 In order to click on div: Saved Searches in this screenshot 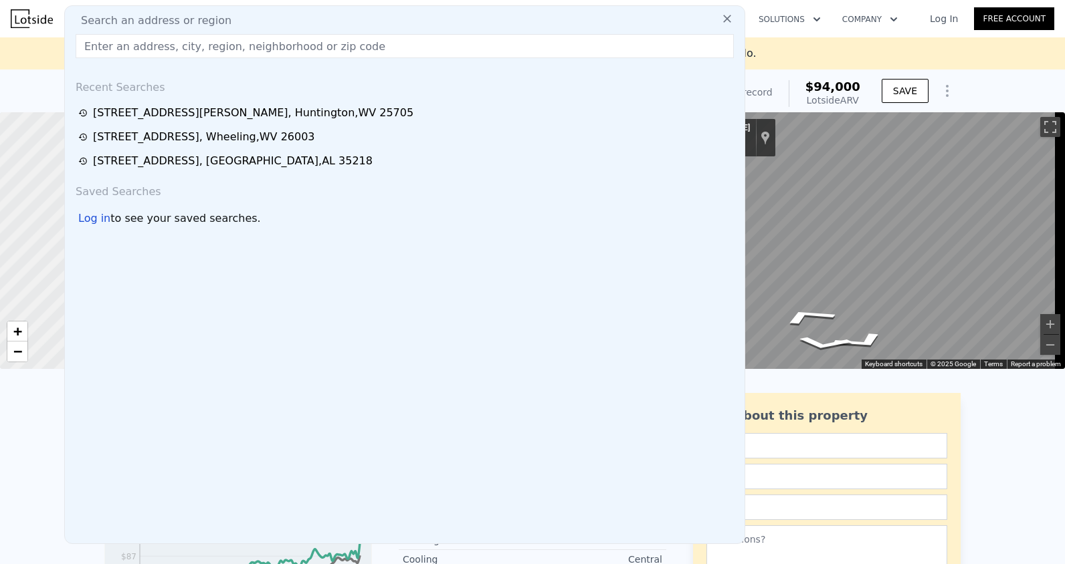, I will do `click(405, 189)`.